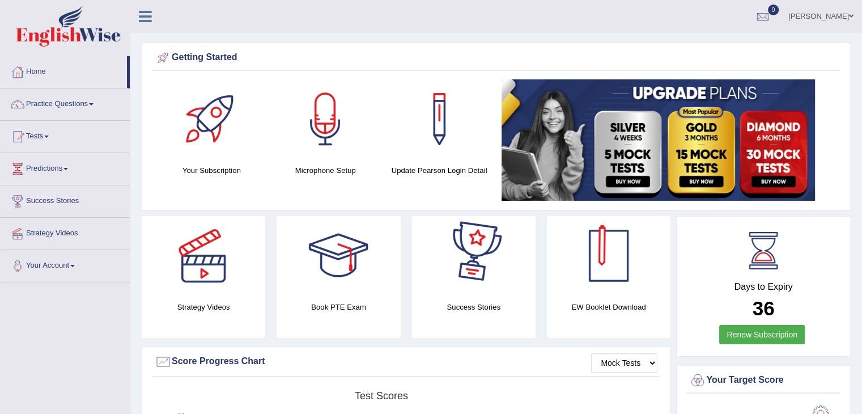 The width and height of the screenshot is (862, 414). What do you see at coordinates (406, 362) in the screenshot?
I see `div: Score Progress Chart` at bounding box center [406, 362].